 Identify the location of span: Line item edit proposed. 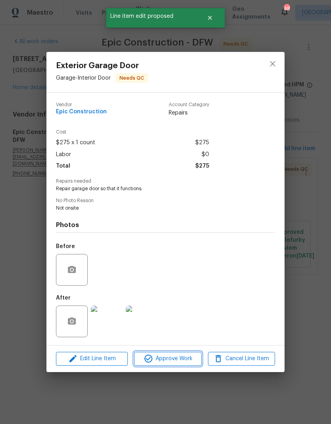
(151, 16).